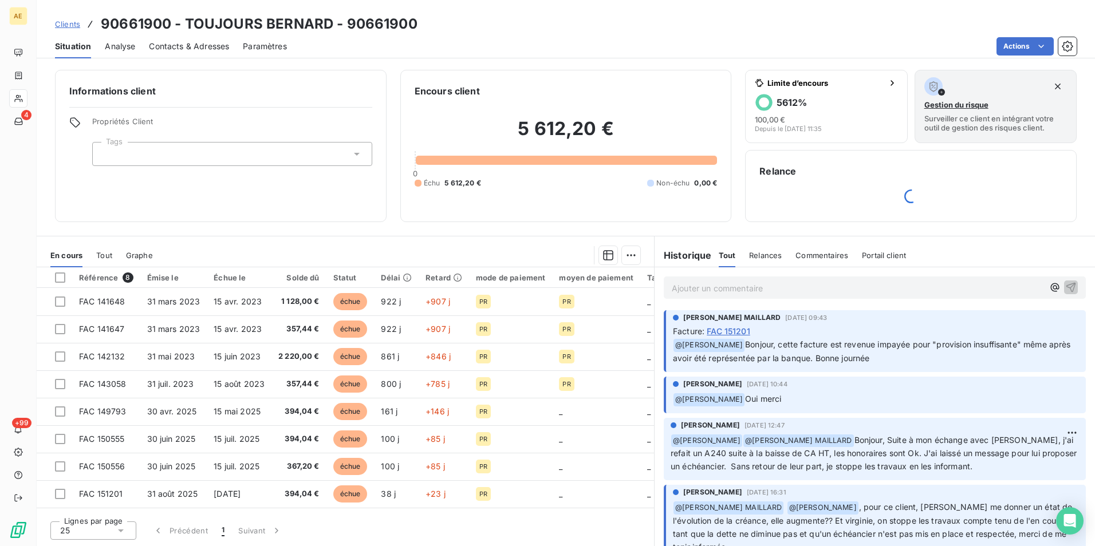 Image resolution: width=1095 pixels, height=546 pixels. I want to click on span: 4, so click(26, 115).